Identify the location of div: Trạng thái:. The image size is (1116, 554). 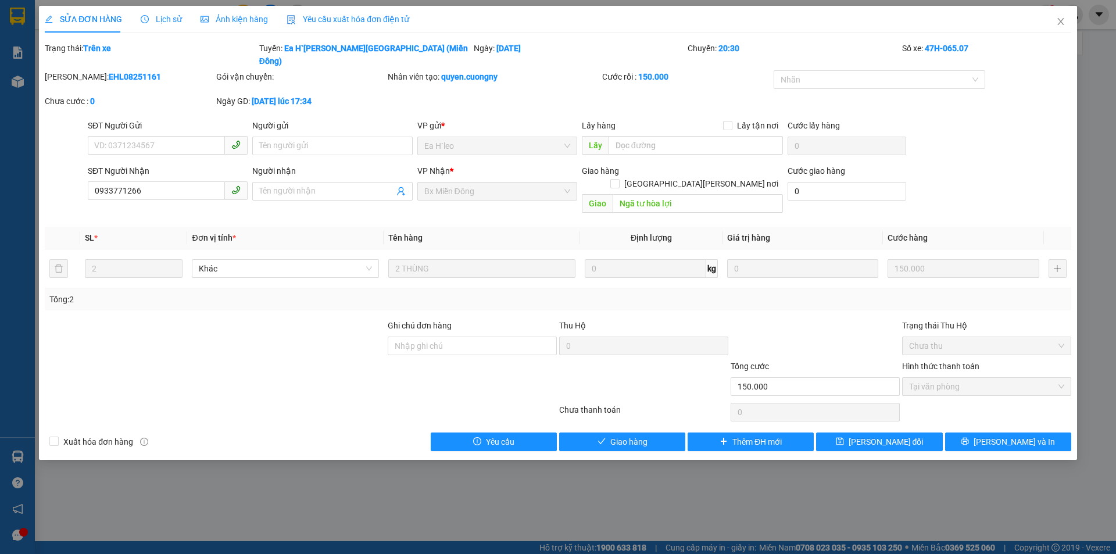
(151, 55).